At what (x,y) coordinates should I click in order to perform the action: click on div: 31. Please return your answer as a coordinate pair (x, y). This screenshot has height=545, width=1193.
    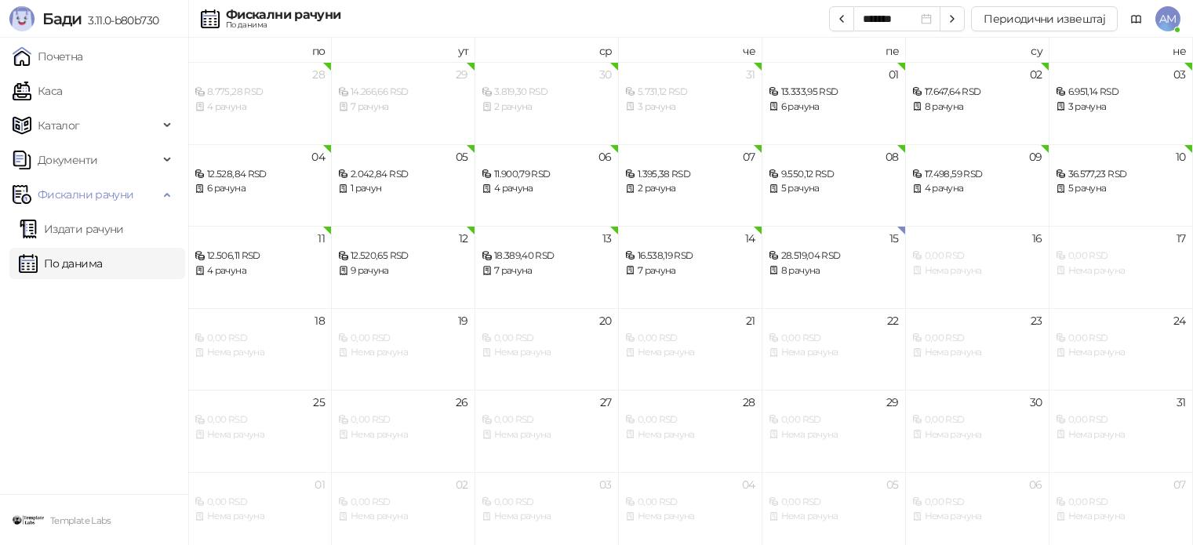
    Looking at the image, I should click on (1181, 402).